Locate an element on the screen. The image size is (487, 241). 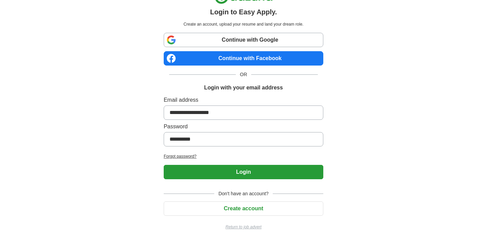
h1: Login with your email address is located at coordinates (243, 88).